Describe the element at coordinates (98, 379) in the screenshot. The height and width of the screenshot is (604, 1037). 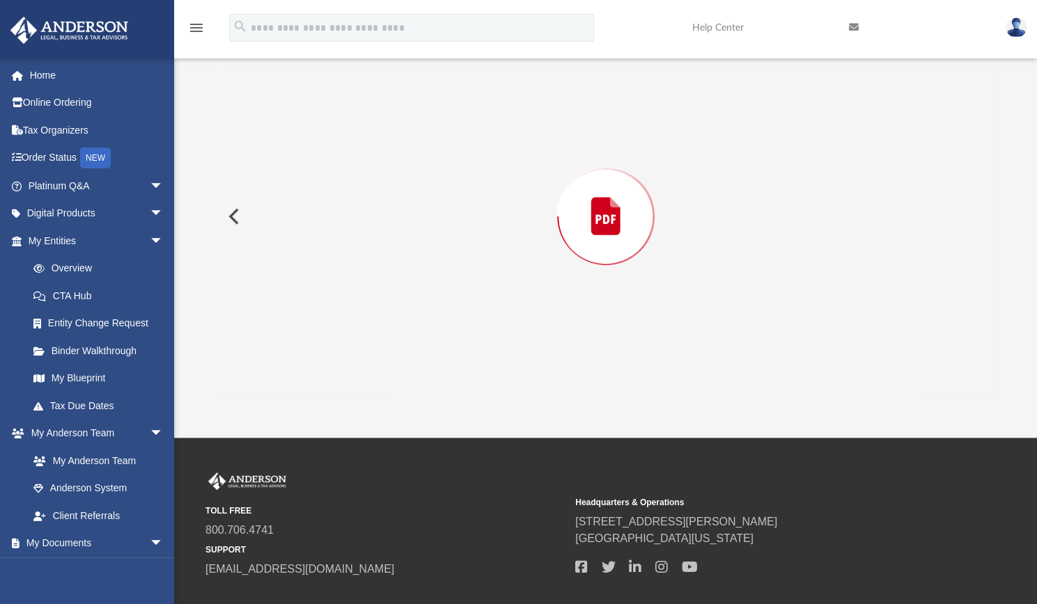
I see `a: My Blueprint` at that location.